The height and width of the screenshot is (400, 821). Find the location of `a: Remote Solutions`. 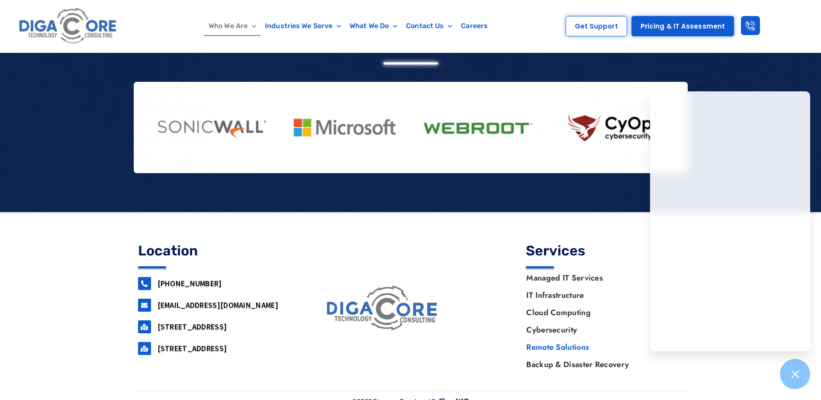

a: Remote Solutions is located at coordinates (600, 347).